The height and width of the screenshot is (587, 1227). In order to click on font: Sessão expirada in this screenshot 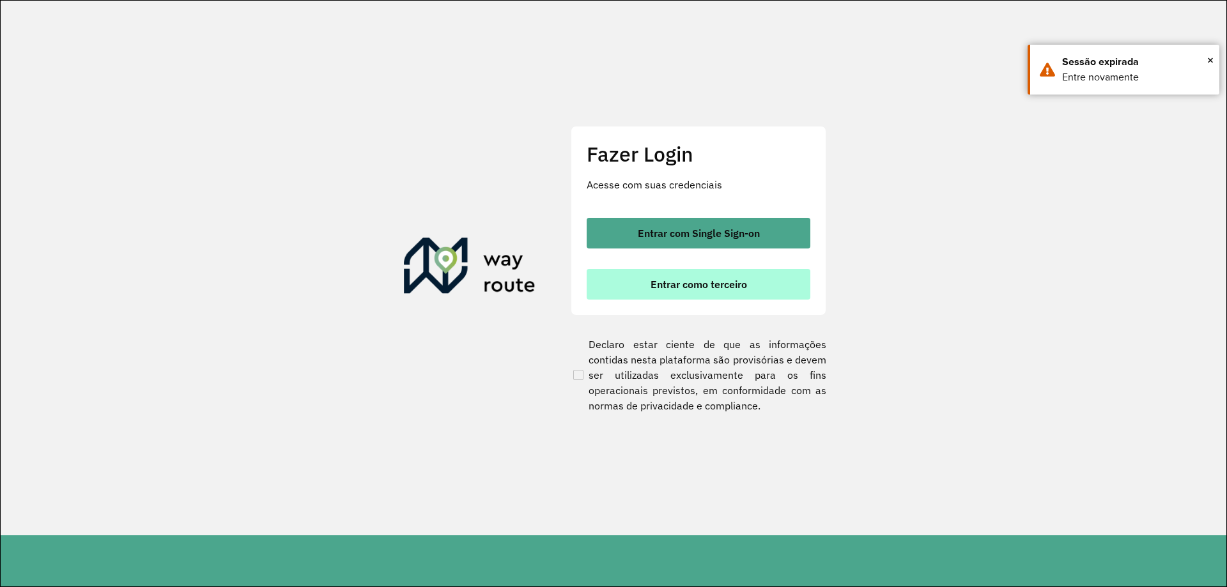, I will do `click(1100, 61)`.